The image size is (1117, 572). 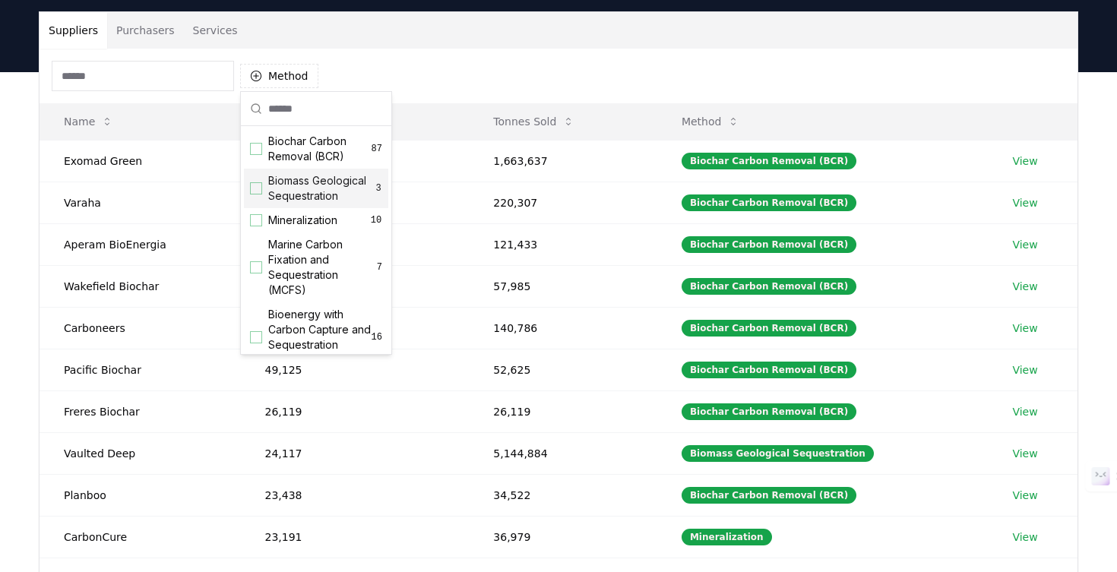 What do you see at coordinates (320, 337) in the screenshot?
I see `span: Bioenergy with Carbon Capture and Sequestration (BECCS)` at bounding box center [320, 337].